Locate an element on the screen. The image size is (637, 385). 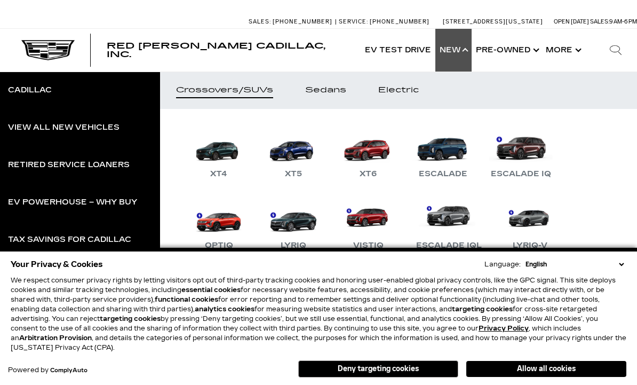
div: Escalade IQ is located at coordinates (521, 174).